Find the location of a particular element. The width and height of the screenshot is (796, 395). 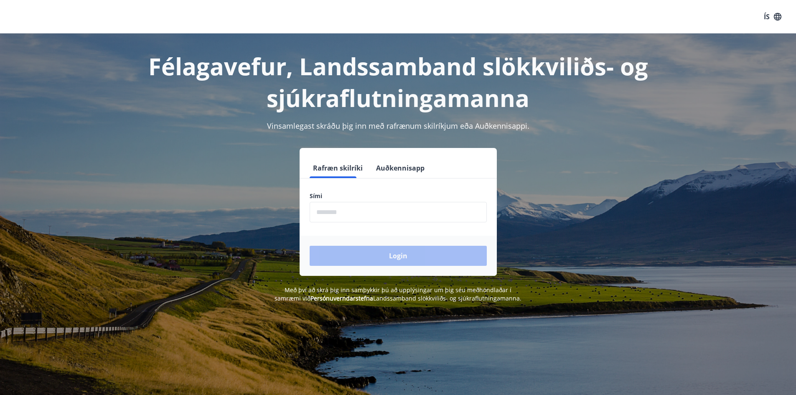

span: Vinsamlegast skráðu þig inn með rafrænum skilríkjum eða Auðkennisappi. is located at coordinates (398, 126).